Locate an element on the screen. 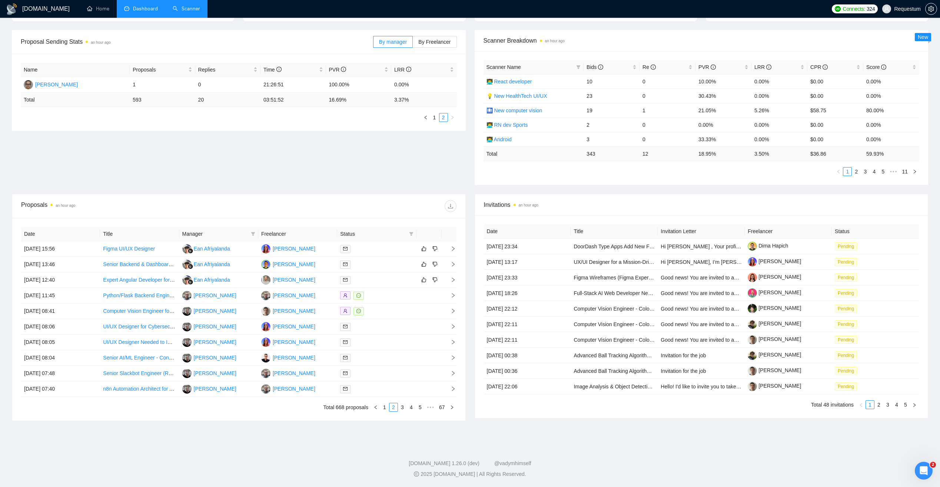  a: EAEan Afriyalanda is located at coordinates (206, 264).